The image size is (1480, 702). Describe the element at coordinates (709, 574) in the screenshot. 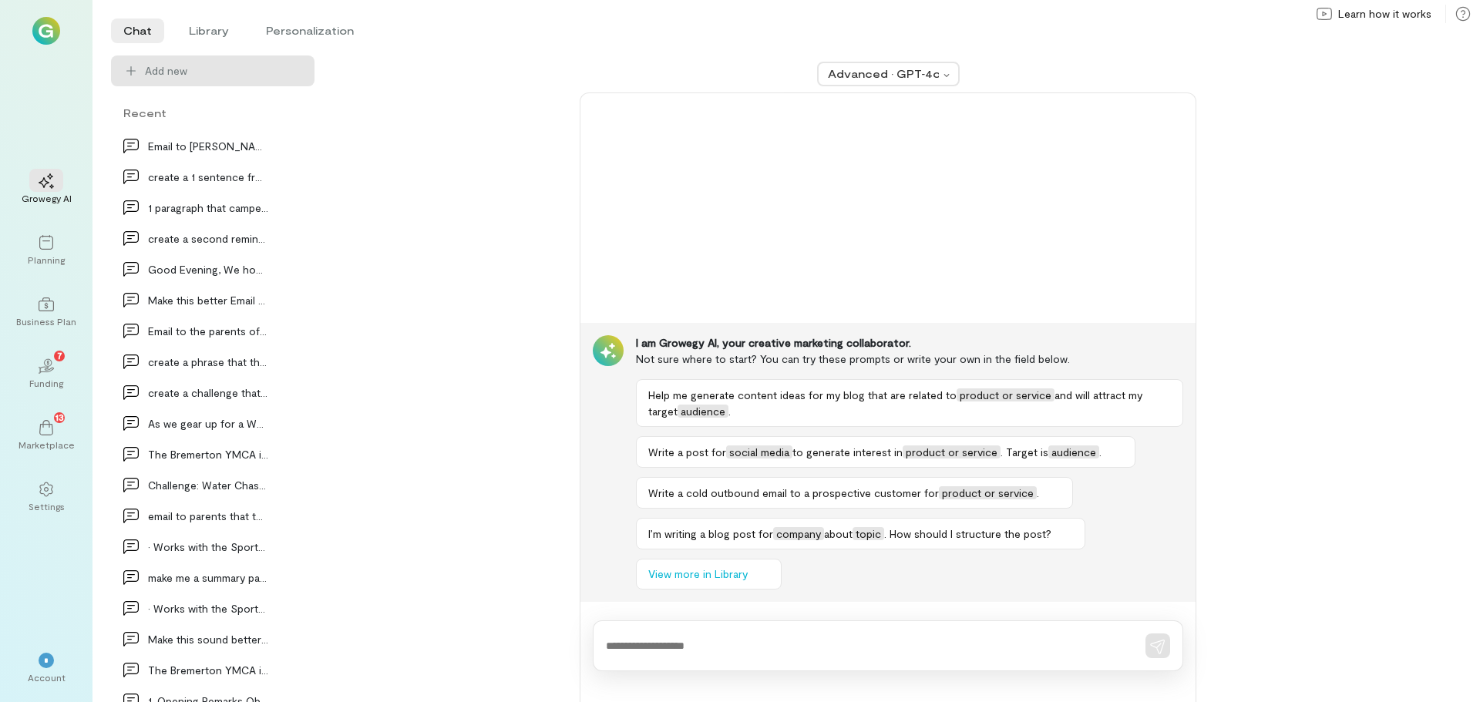

I see `button: View more in Library` at that location.